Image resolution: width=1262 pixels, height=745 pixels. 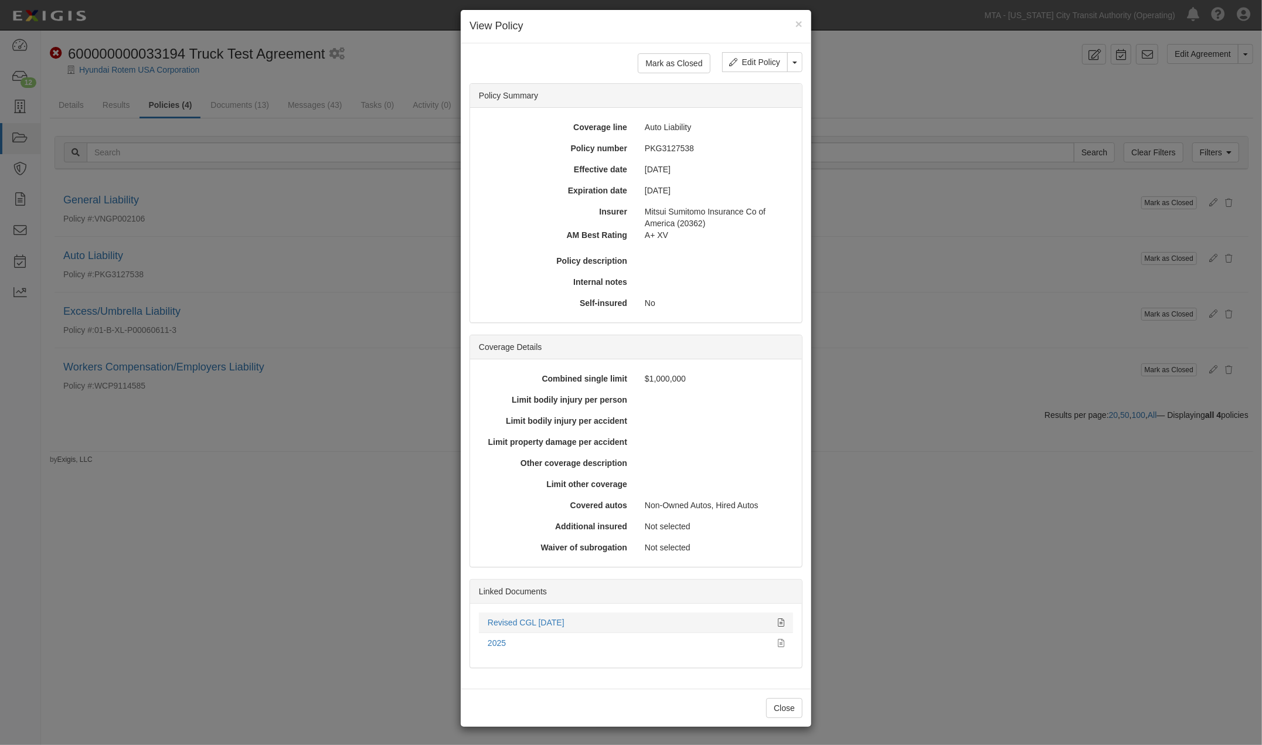 I want to click on div: Other coverage description, so click(x=555, y=463).